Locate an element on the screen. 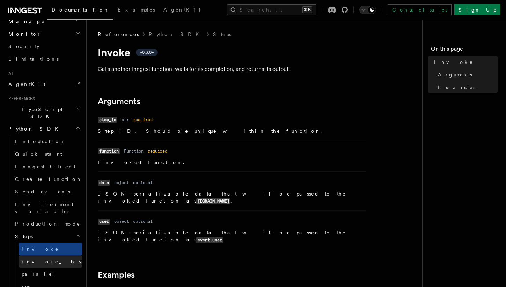  span: invoke is located at coordinates (40, 249).